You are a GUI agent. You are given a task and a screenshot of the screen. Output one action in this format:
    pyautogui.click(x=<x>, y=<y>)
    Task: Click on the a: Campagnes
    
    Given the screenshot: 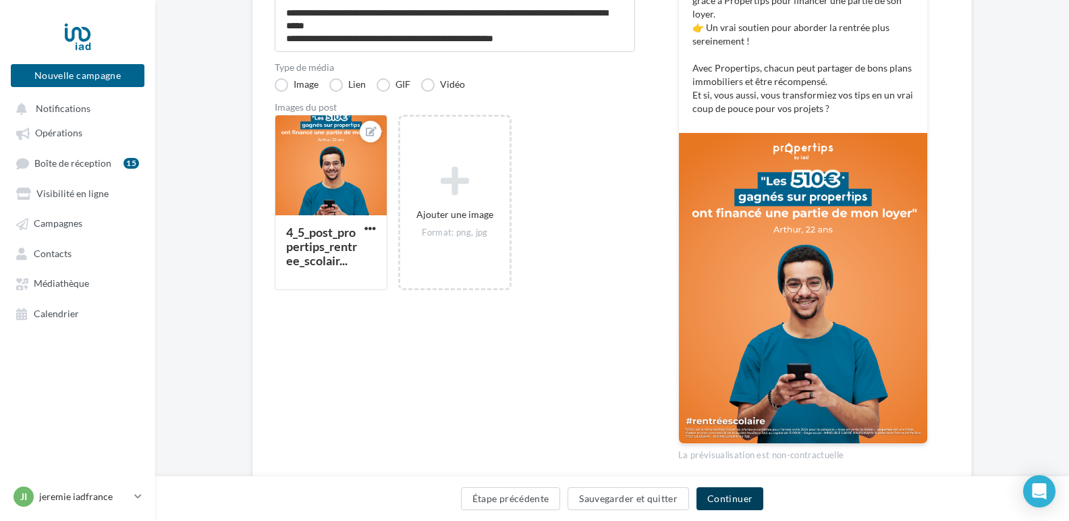 What is the action you would take?
    pyautogui.click(x=78, y=223)
    